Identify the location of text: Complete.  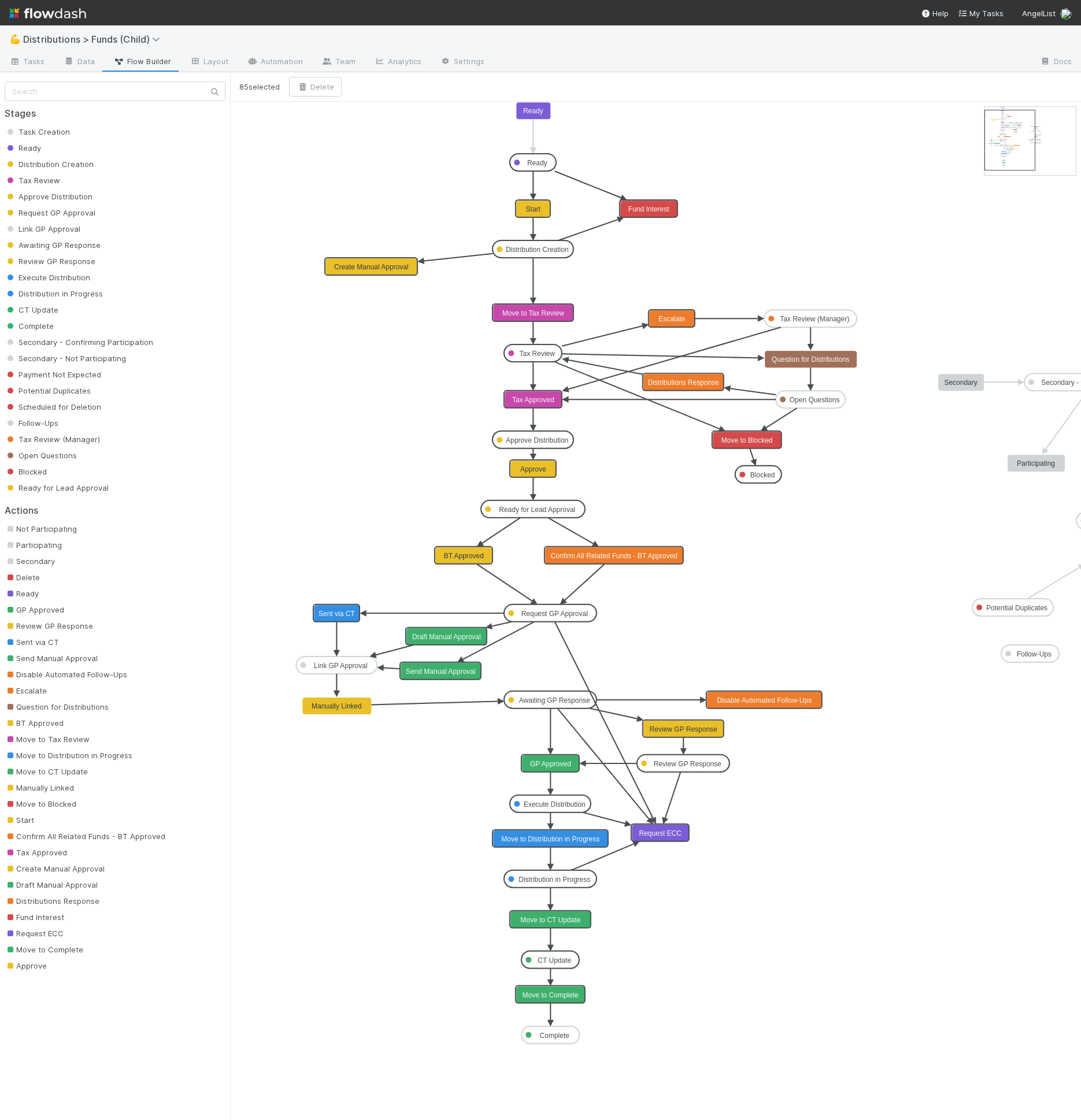
(555, 1036).